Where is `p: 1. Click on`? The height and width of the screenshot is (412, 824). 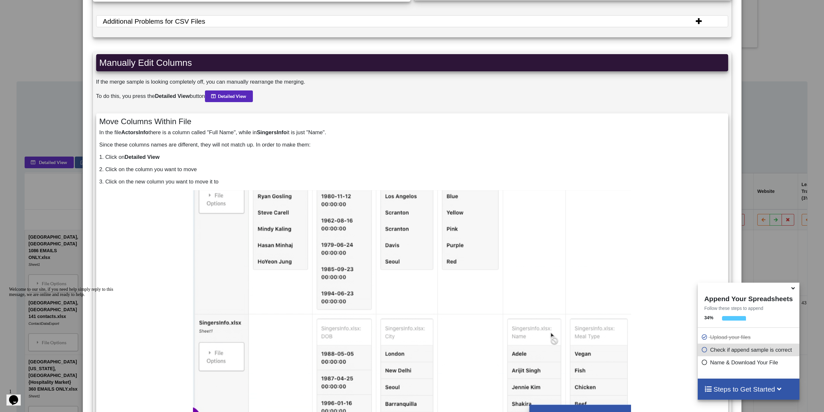
p: 1. Click on is located at coordinates (412, 157).